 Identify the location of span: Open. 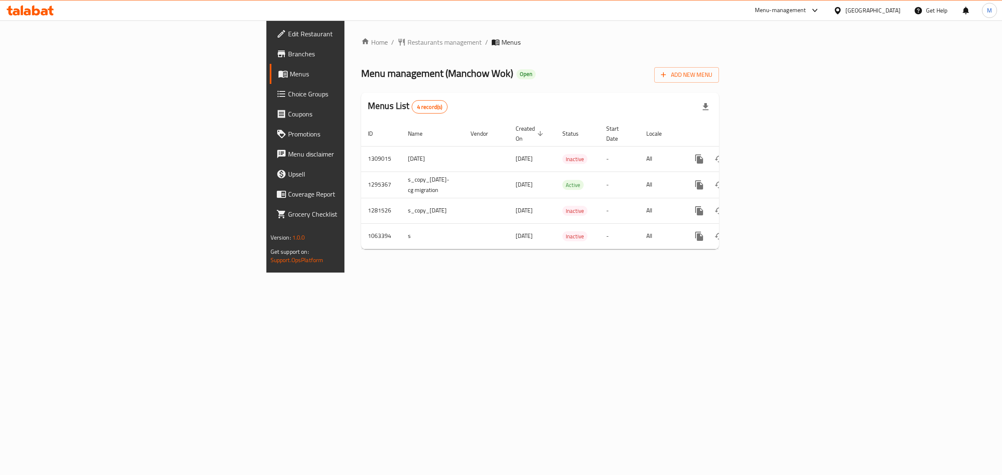
(526, 74).